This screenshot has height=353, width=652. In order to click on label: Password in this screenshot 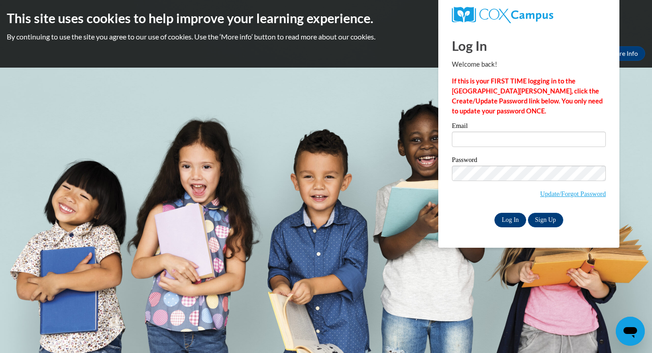, I will do `click(529, 161)`.